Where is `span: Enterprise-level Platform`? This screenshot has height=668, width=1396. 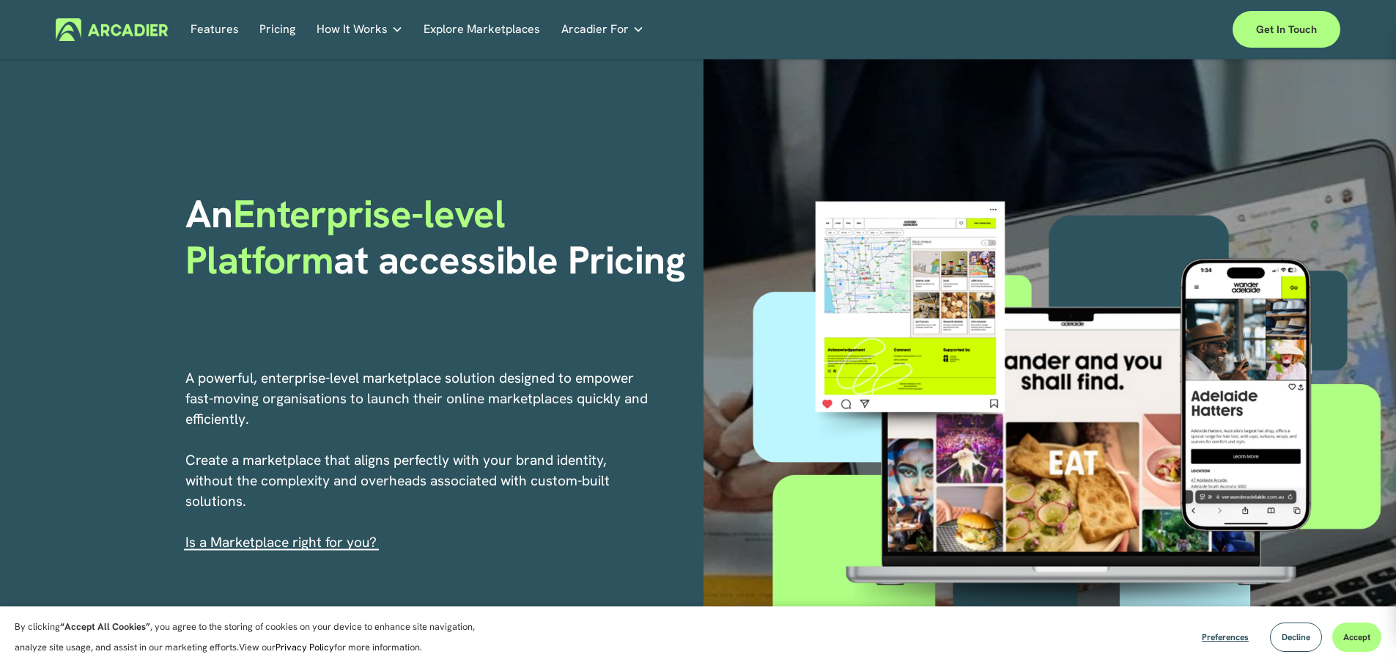
span: Enterprise-level Platform is located at coordinates (350, 236).